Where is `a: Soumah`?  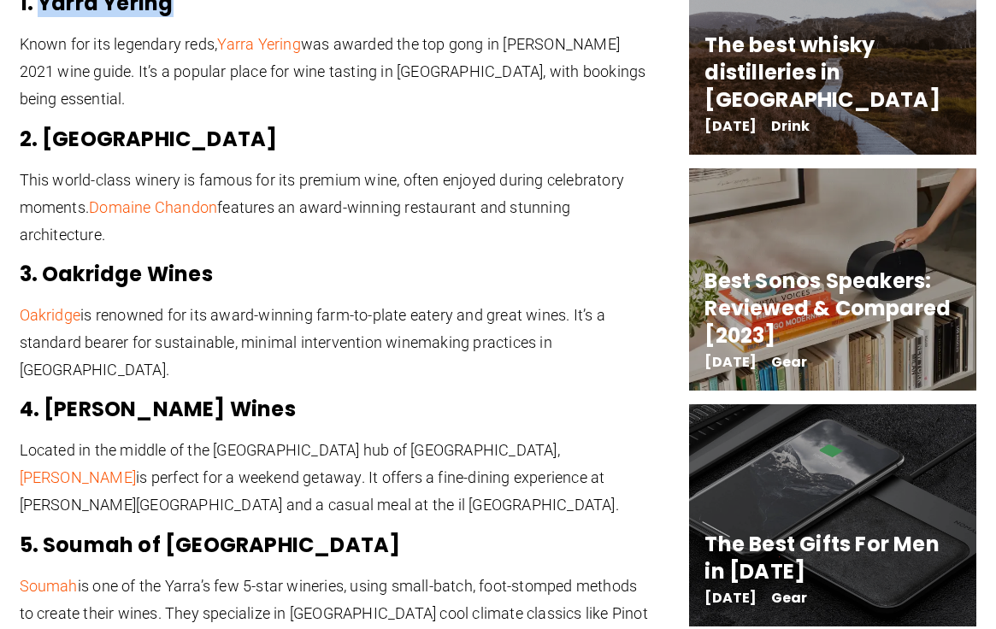 a: Soumah is located at coordinates (49, 586).